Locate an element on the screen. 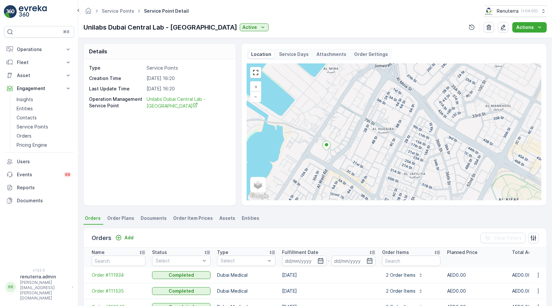 The image size is (552, 306). span: Order Plans is located at coordinates (121, 218).